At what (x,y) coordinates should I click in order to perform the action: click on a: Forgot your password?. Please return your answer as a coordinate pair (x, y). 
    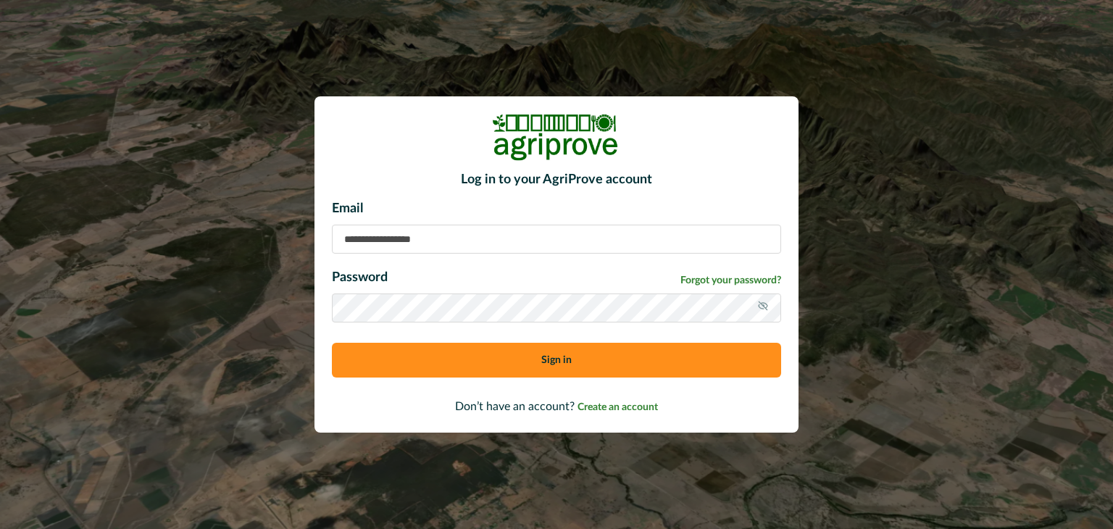
    Looking at the image, I should click on (731, 281).